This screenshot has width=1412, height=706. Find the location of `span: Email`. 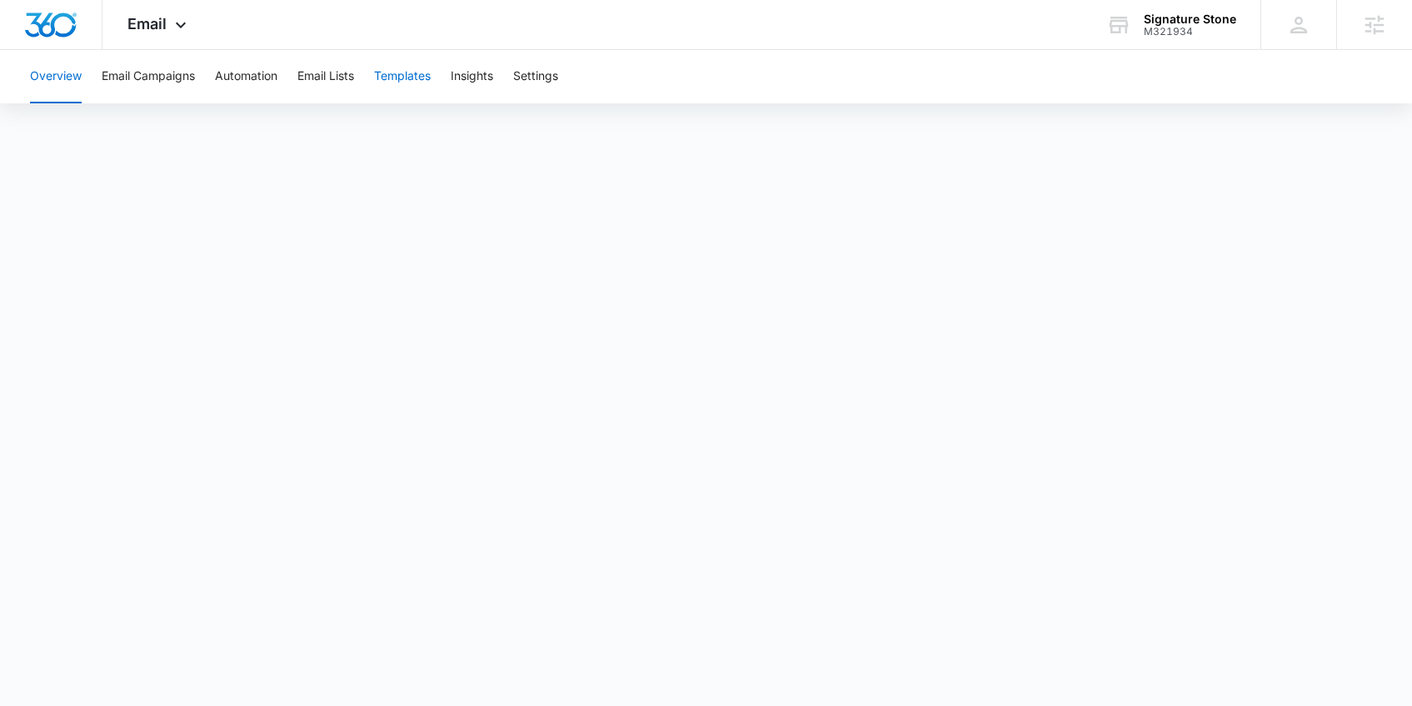

span: Email is located at coordinates (147, 23).